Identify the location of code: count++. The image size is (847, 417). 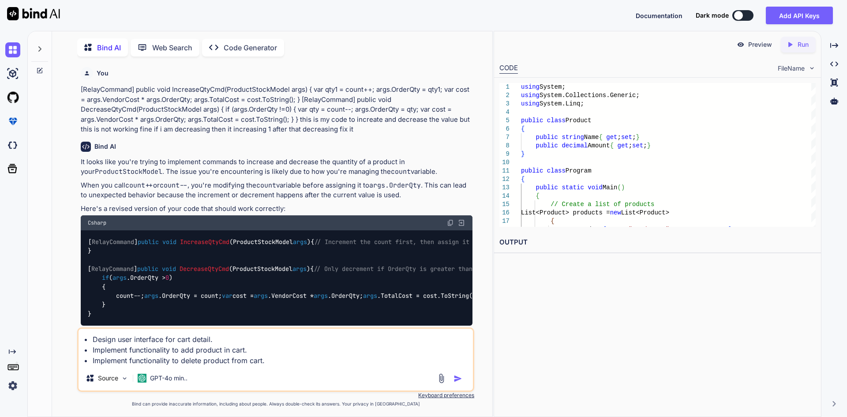
(139, 185).